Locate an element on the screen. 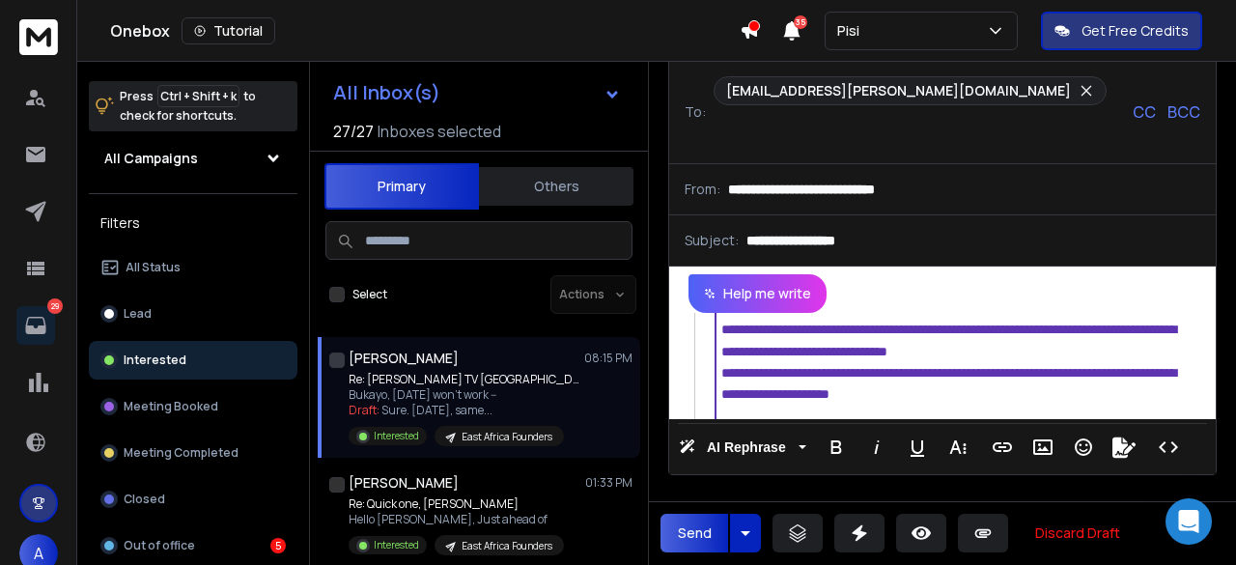  button: Underline (Ctrl+U) is located at coordinates (917, 447).